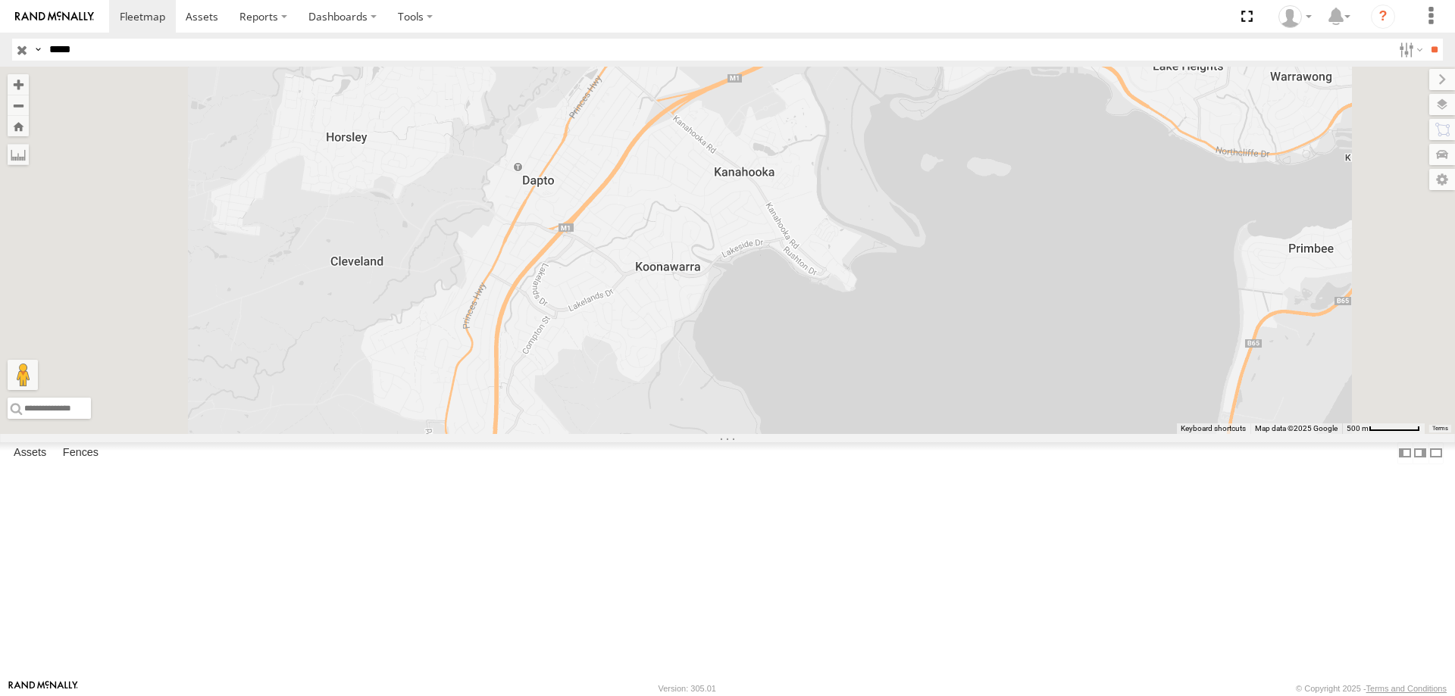 This screenshot has height=696, width=1455. What do you see at coordinates (1383, 429) in the screenshot?
I see `button: Map Scale: 500 m per 64 pixels` at bounding box center [1383, 429].